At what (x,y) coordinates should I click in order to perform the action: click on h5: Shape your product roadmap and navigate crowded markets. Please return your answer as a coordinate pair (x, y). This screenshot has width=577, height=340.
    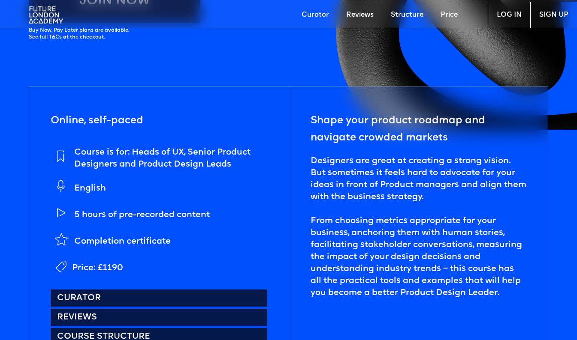
    Looking at the image, I should click on (418, 130).